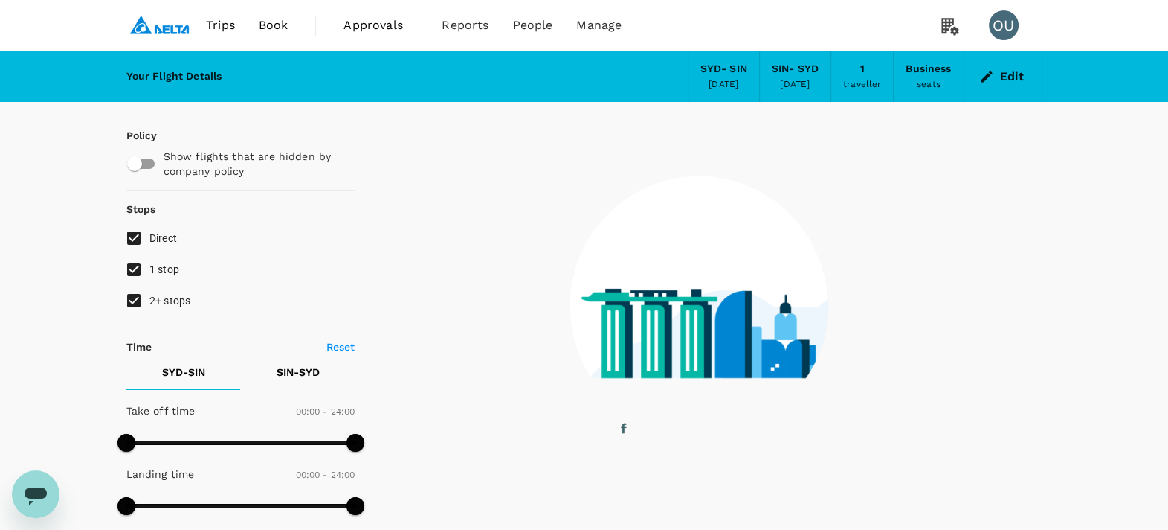  Describe the element at coordinates (139, 347) in the screenshot. I see `p: Time` at that location.